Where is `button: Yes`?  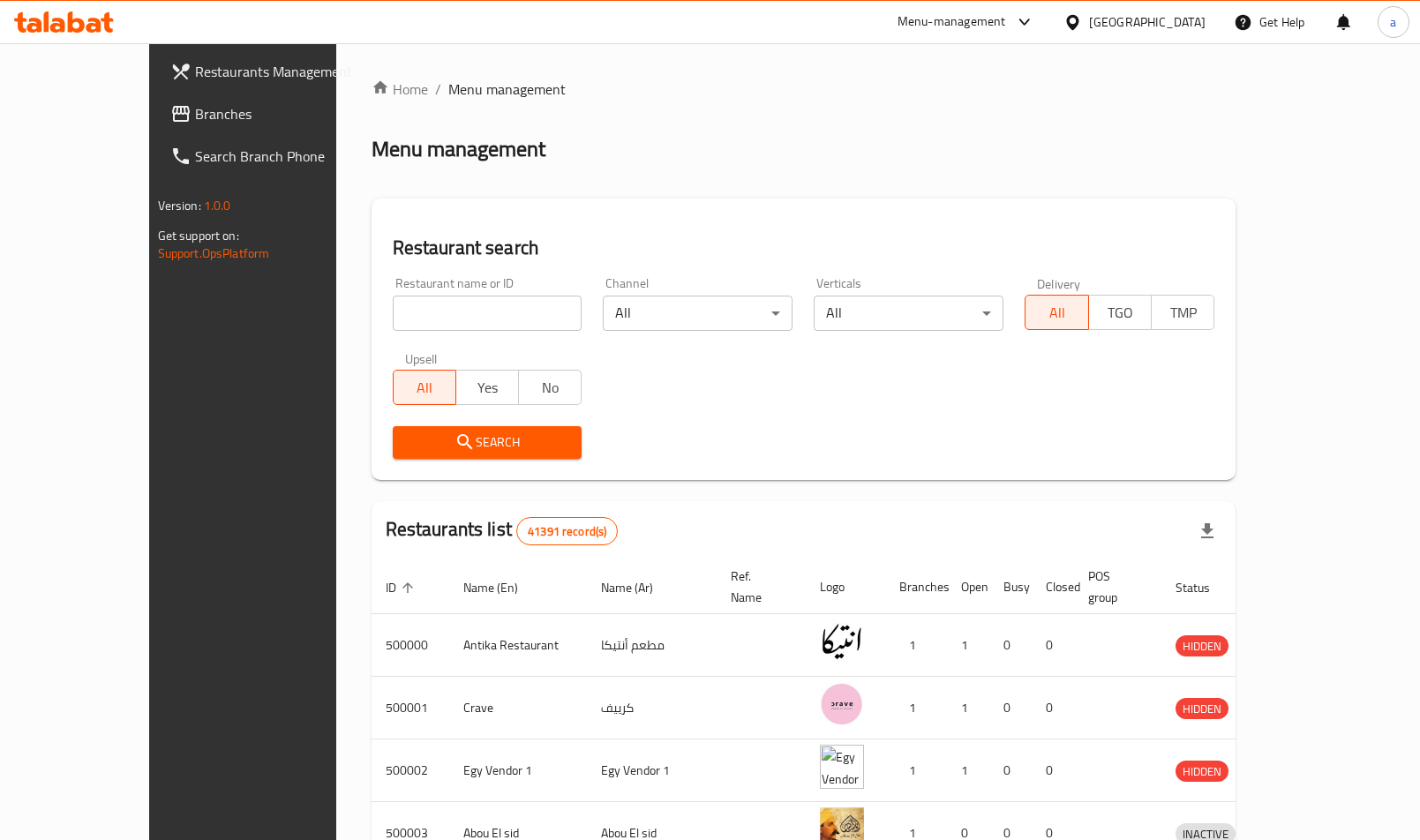 button: Yes is located at coordinates (488, 387).